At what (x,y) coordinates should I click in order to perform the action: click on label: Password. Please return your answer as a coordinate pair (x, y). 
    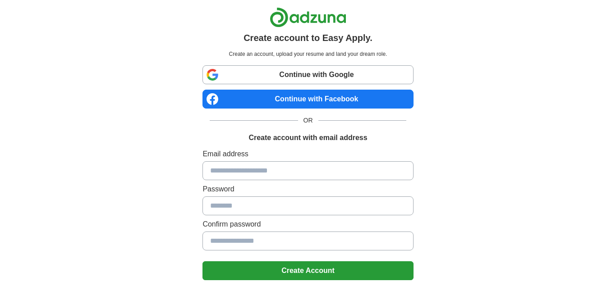
    Looking at the image, I should click on (307, 189).